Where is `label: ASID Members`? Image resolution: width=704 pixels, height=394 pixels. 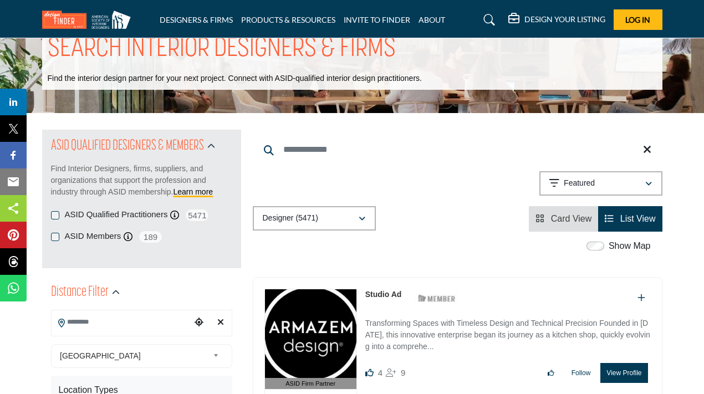 label: ASID Members is located at coordinates (93, 236).